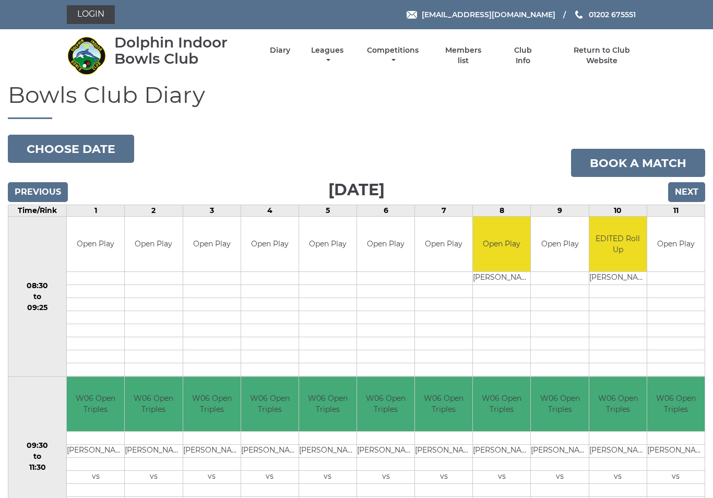 The image size is (713, 498). What do you see at coordinates (412, 15) in the screenshot?
I see `img: Email` at bounding box center [412, 15].